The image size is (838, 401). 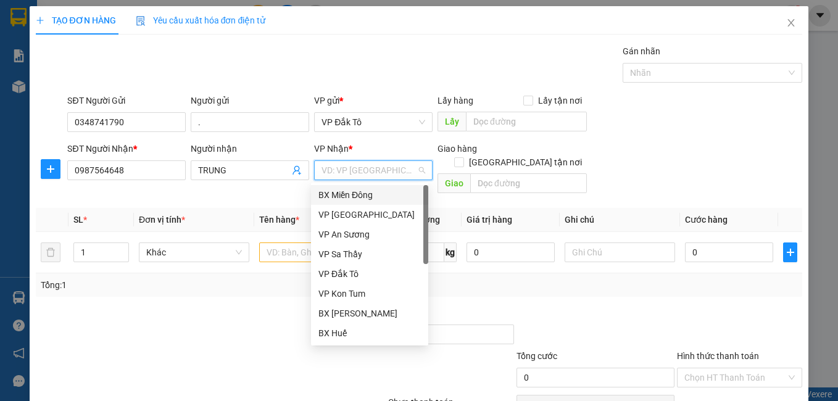 I want to click on input: VD: Bàn, Ghế, so click(x=314, y=252).